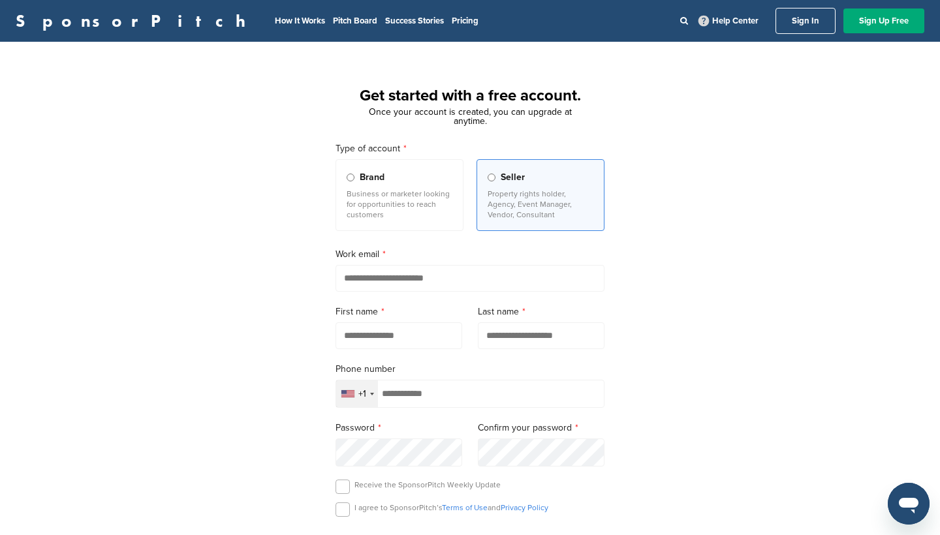 The width and height of the screenshot is (940, 535). I want to click on input: Seller Property rights holder, Agency, Event Manager, Vendor, Consultant, so click(492, 178).